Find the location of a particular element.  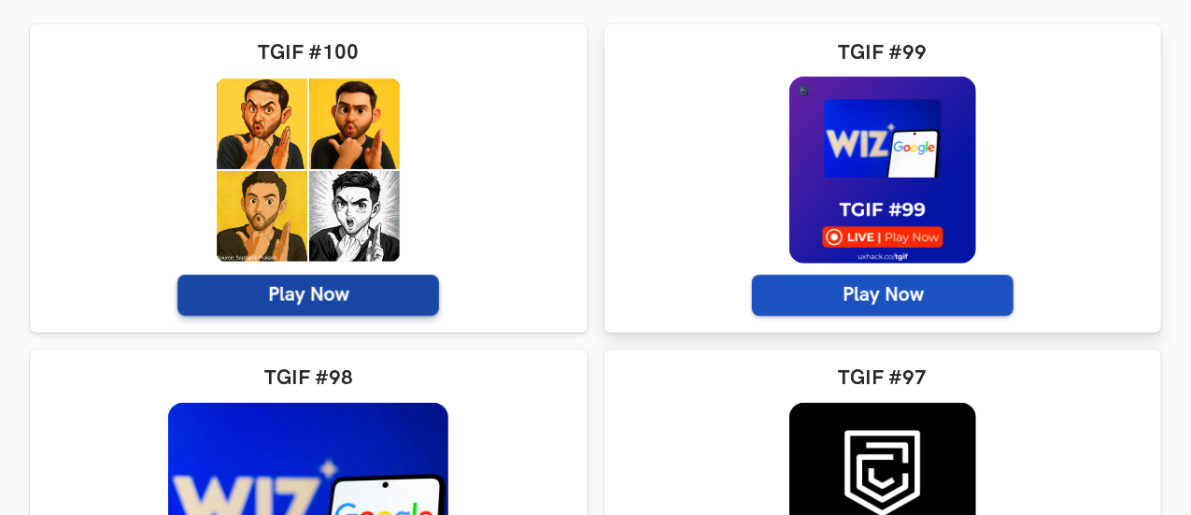

img: tgif-100-20250327t1415.png is located at coordinates (308, 170).